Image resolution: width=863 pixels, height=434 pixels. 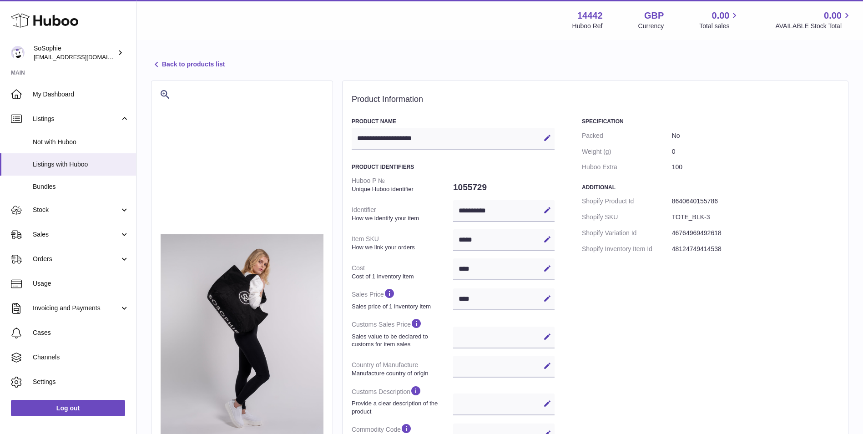 I want to click on dt: Huboo P №, so click(x=402, y=185).